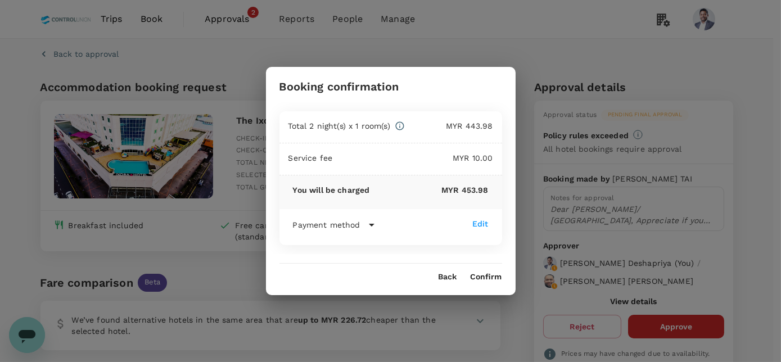 This screenshot has width=781, height=362. Describe the element at coordinates (327, 225) in the screenshot. I see `p: Payment method` at that location.